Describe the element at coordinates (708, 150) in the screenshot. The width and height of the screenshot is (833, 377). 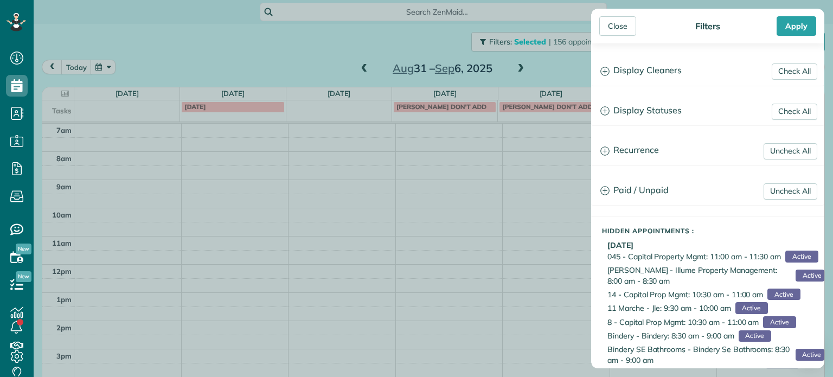
I see `a: Recurrence` at that location.